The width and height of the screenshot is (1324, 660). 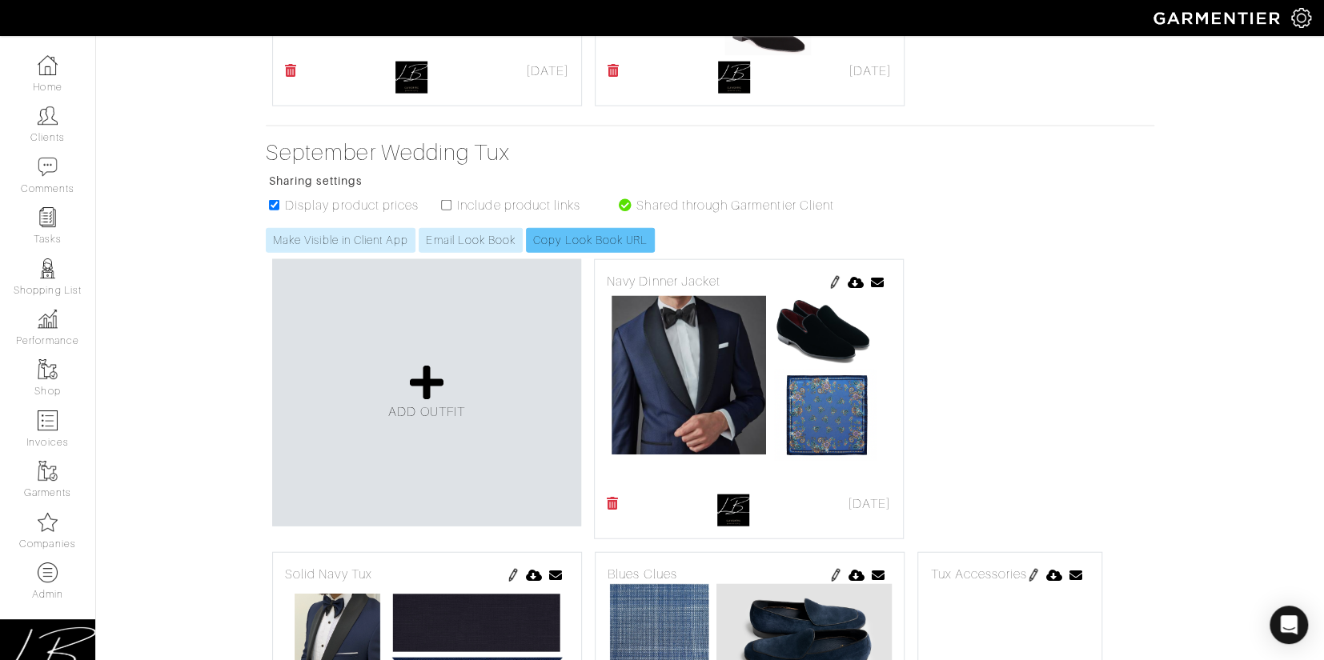 What do you see at coordinates (560, 181) in the screenshot?
I see `p: Sharing settings` at bounding box center [560, 181].